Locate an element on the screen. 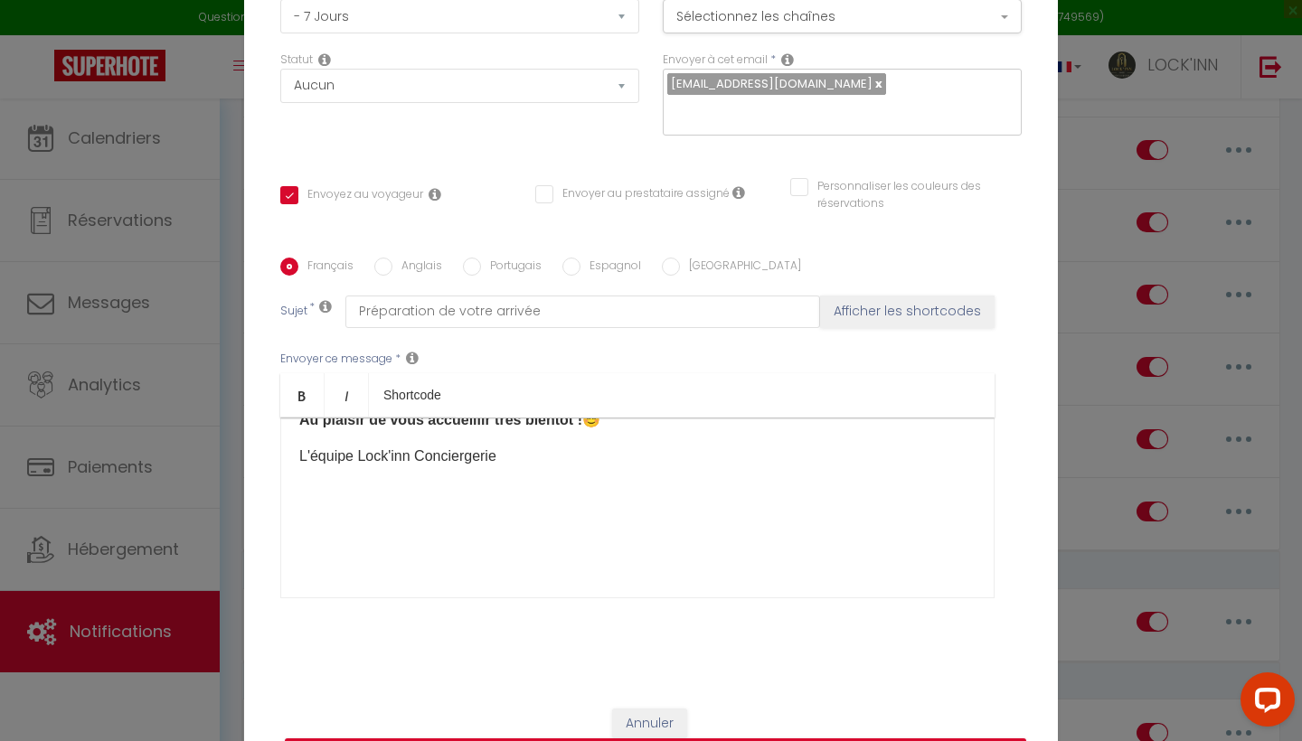 This screenshot has height=741, width=1302. label: Statut is located at coordinates (297, 60).